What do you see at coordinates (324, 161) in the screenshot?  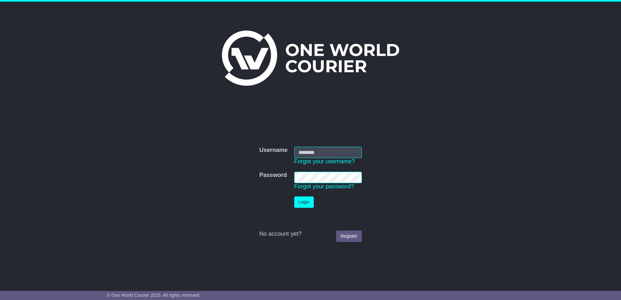 I see `a: Forgot your username?` at bounding box center [324, 161].